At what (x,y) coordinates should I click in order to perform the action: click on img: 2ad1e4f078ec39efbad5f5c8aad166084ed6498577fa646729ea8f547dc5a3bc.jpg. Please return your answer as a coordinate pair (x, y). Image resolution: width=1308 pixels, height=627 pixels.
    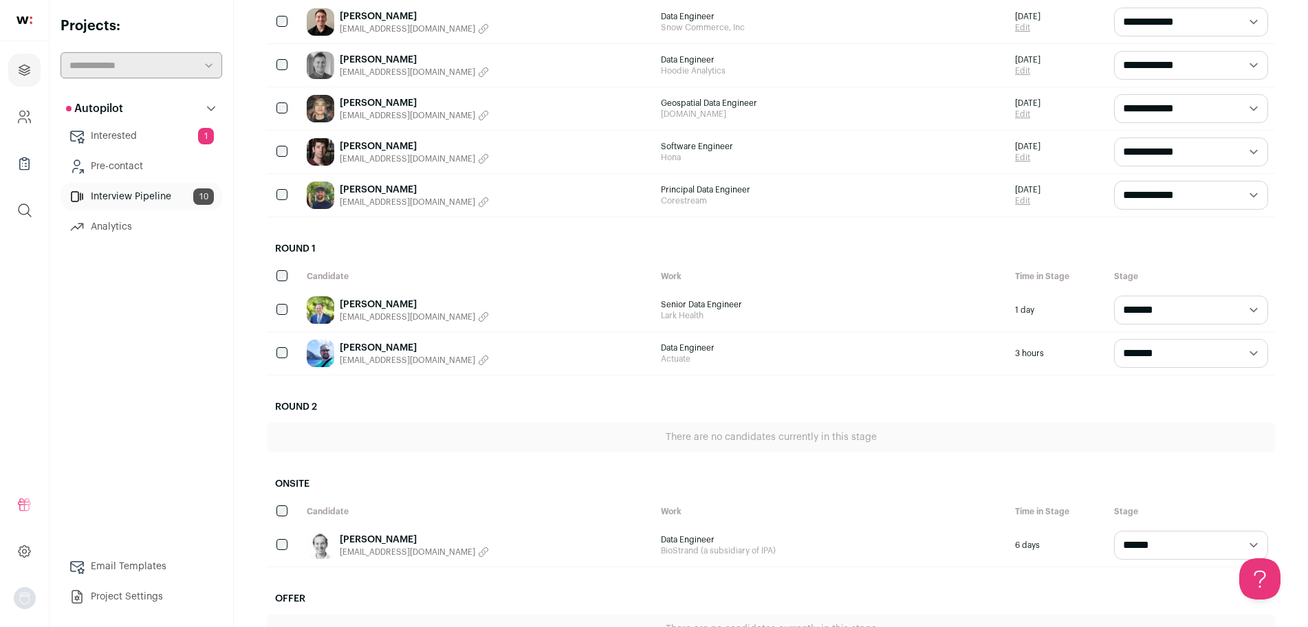
    Looking at the image, I should click on (320, 109).